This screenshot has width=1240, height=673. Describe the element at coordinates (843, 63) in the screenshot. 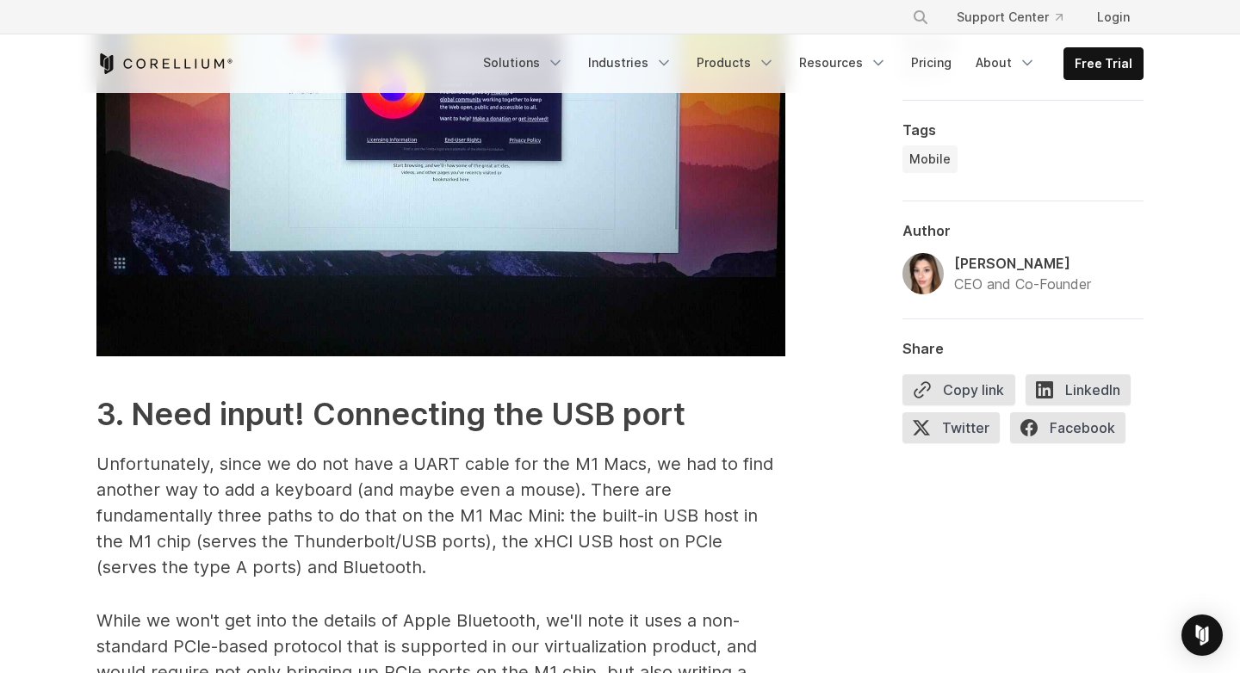

I see `a: Resources` at that location.